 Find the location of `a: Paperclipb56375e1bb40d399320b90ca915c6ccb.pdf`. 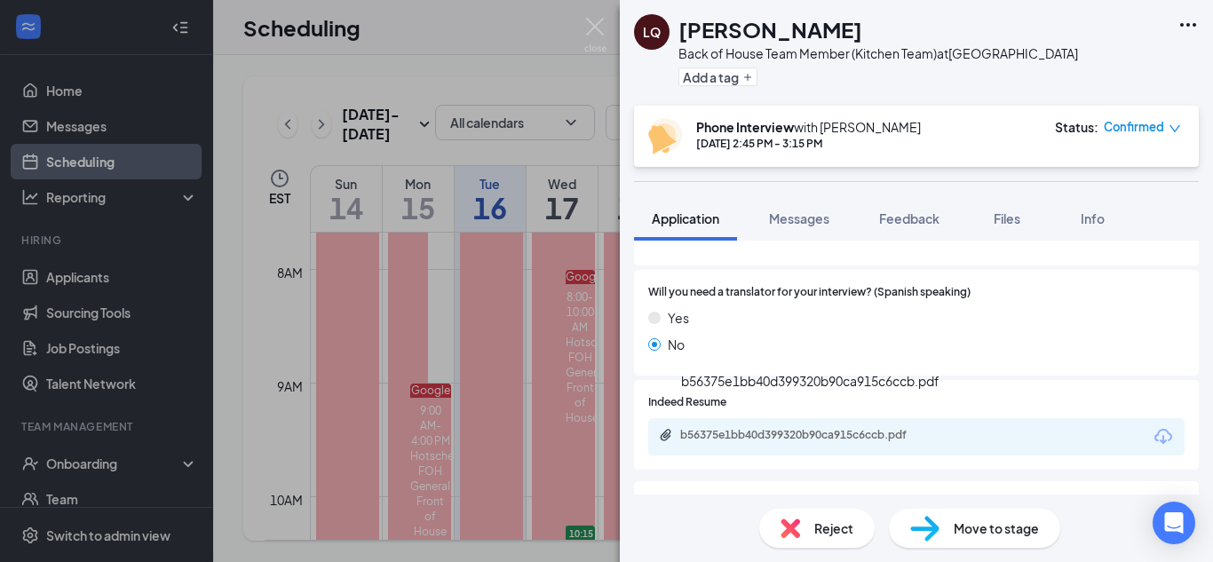

a: Paperclipb56375e1bb40d399320b90ca915c6ccb.pdf is located at coordinates (803, 436).